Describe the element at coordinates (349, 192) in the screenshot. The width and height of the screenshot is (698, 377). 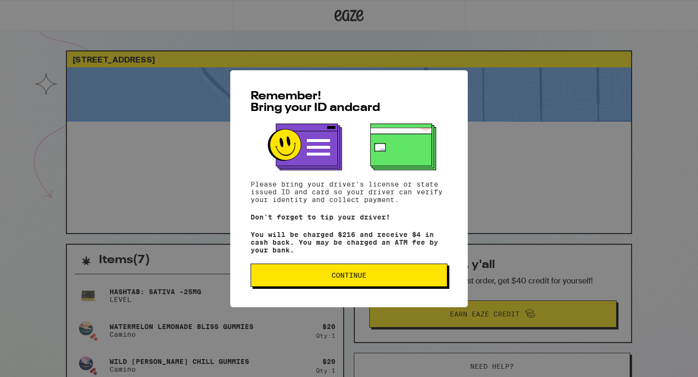
I see `p: Please bring your driver's license or state issued ID and card so your driver can verify your ide...` at that location.